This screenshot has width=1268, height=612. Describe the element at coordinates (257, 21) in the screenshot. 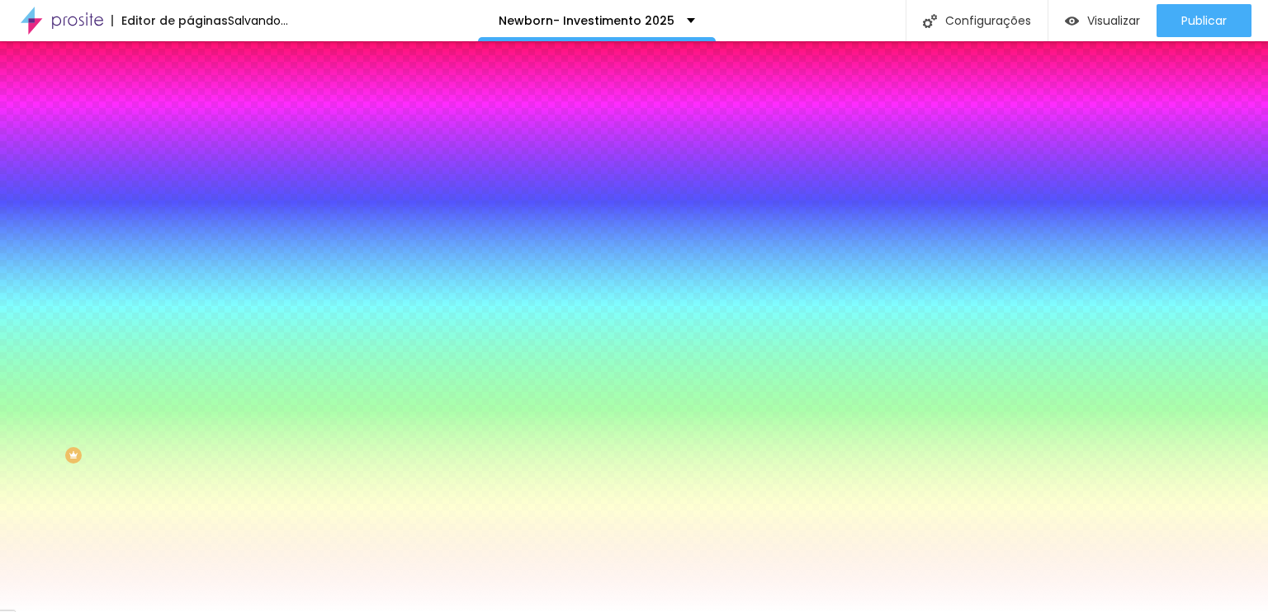

I see `div: Salvando...` at that location.